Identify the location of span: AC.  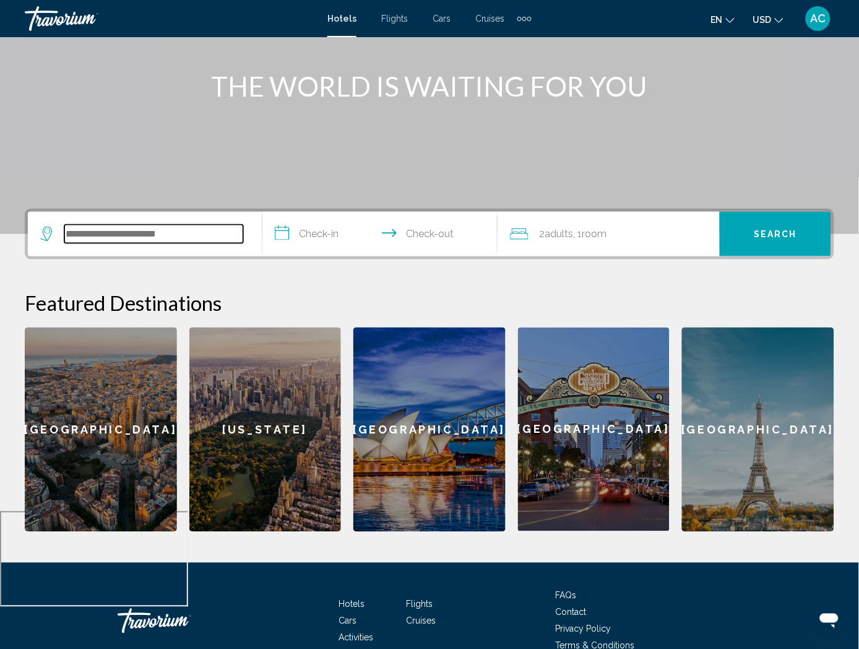
(818, 19).